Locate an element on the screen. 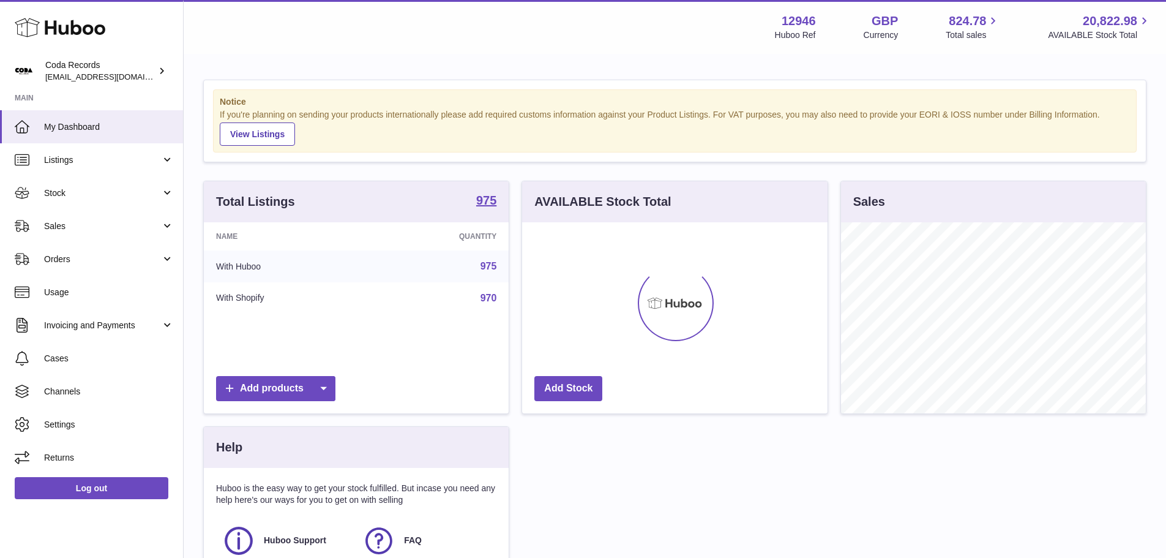 The width and height of the screenshot is (1166, 558). h3: Sales is located at coordinates (869, 201).